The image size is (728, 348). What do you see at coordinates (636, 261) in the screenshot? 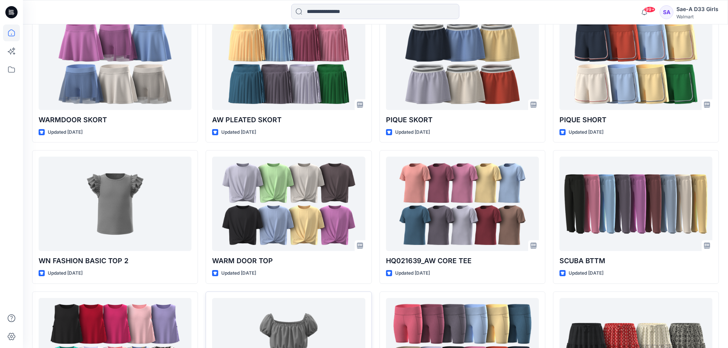
I see `p: SCUBA BTTM` at bounding box center [636, 261].